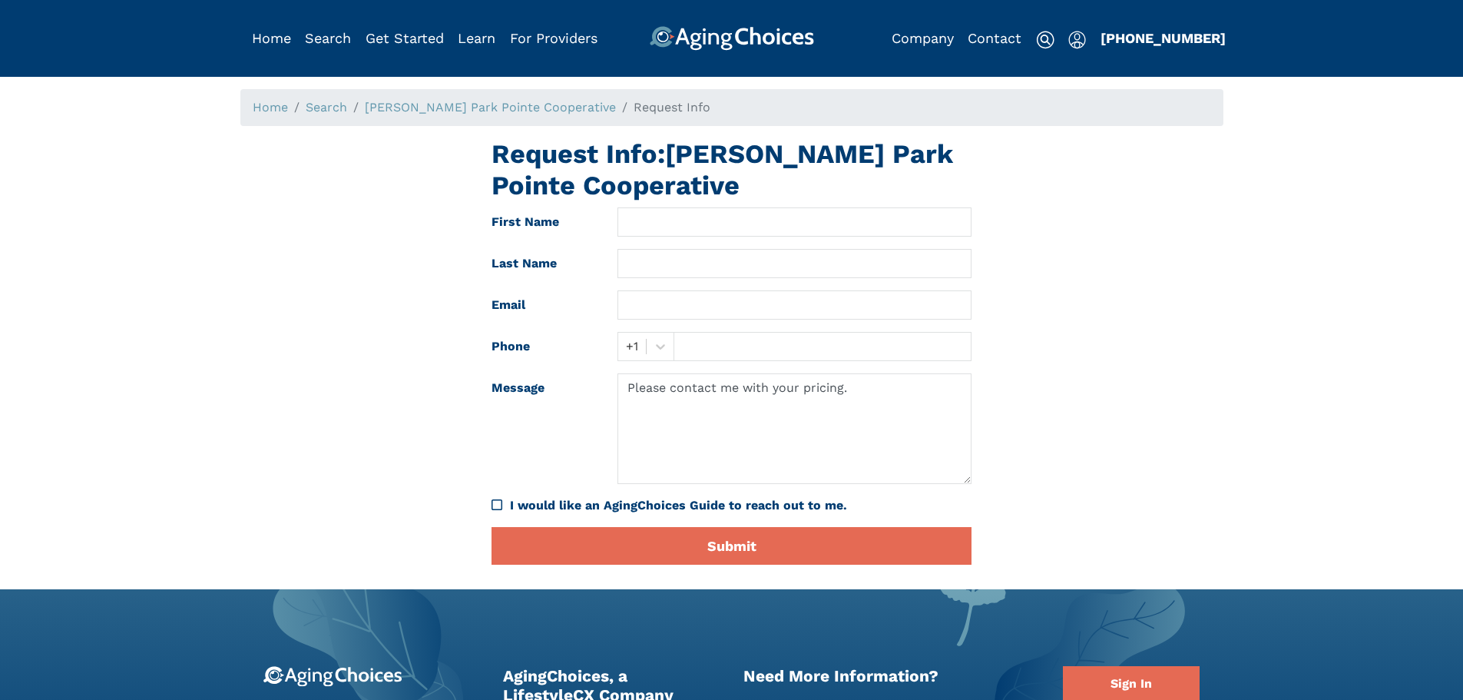  I want to click on a: Learn, so click(476, 38).